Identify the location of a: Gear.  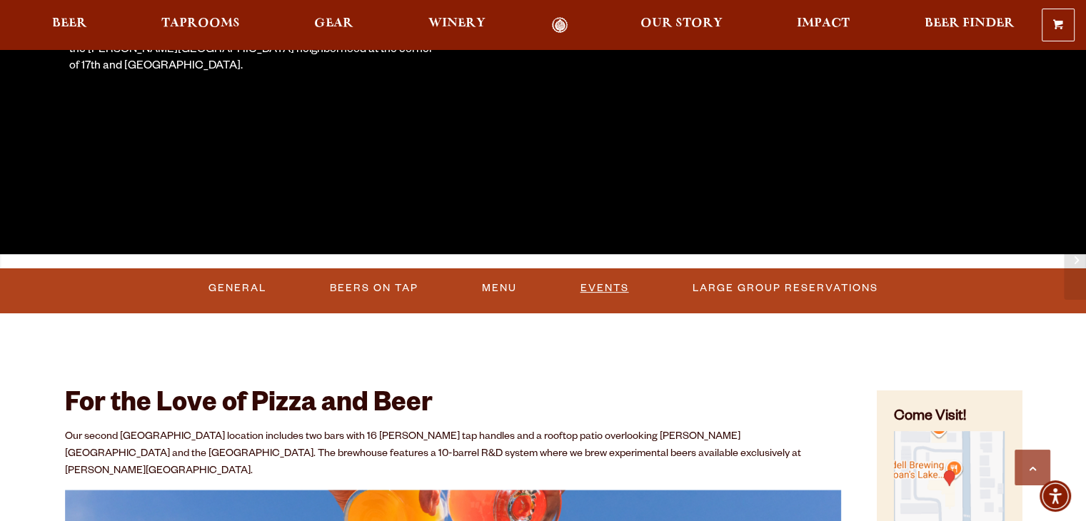
(333, 25).